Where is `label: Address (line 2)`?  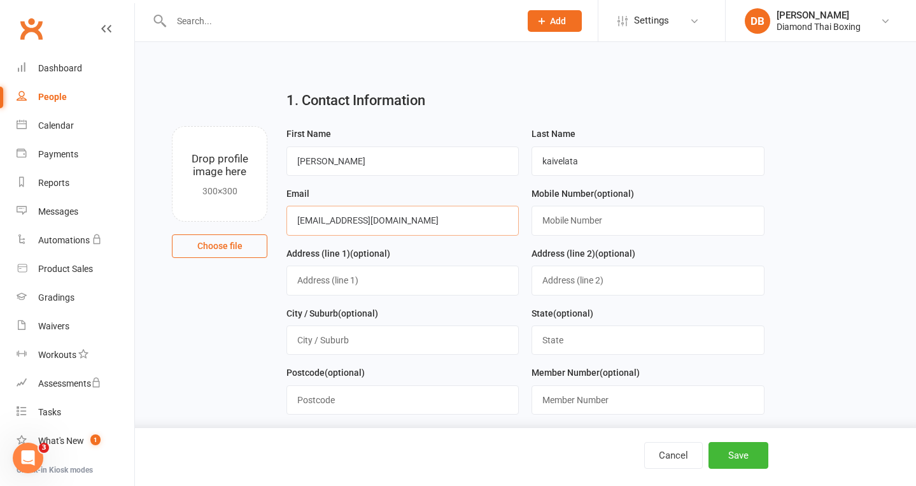 label: Address (line 2) is located at coordinates (583, 253).